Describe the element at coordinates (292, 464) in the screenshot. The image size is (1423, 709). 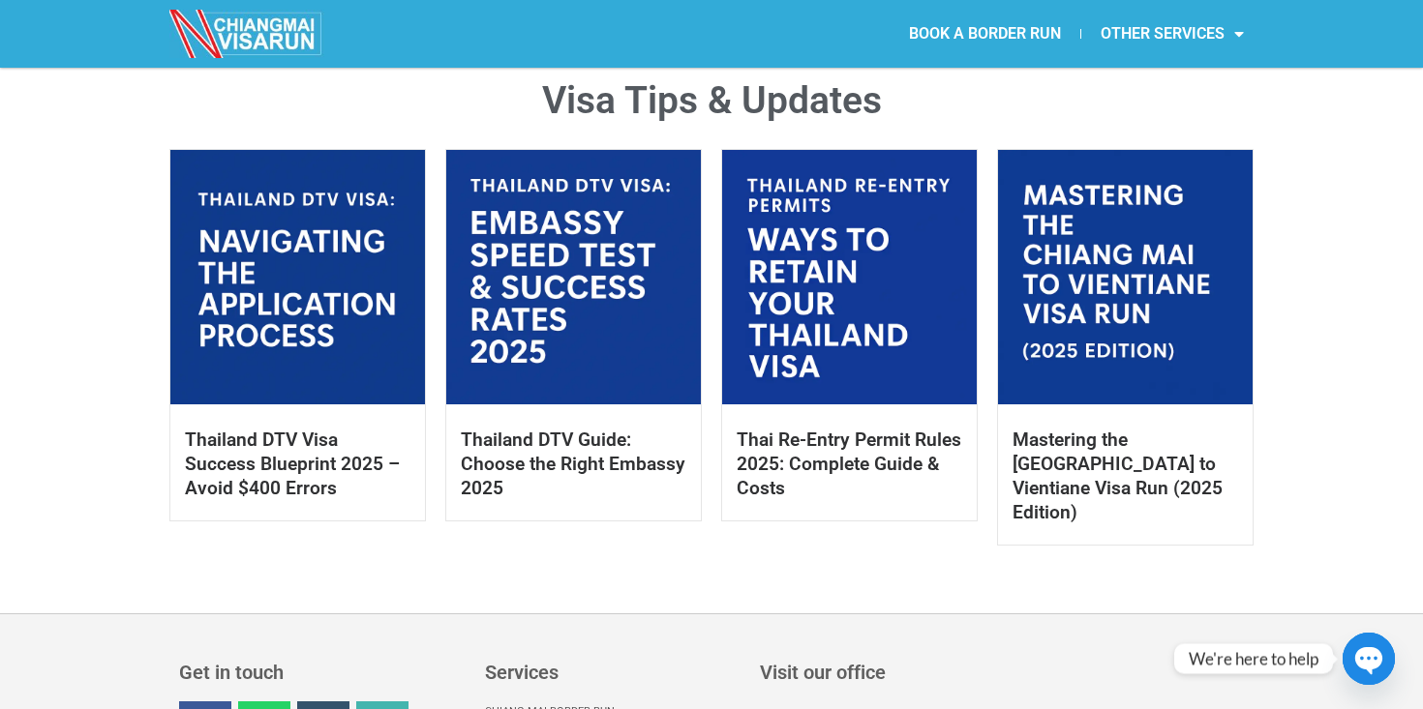
I see `a: Thailand DTV Visa Success Blueprint 2025 – Avoid $400 Errors` at that location.